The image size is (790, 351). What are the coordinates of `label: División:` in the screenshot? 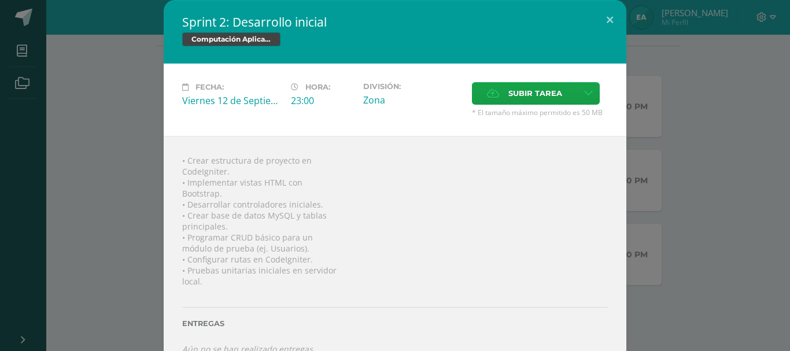 It's located at (413, 86).